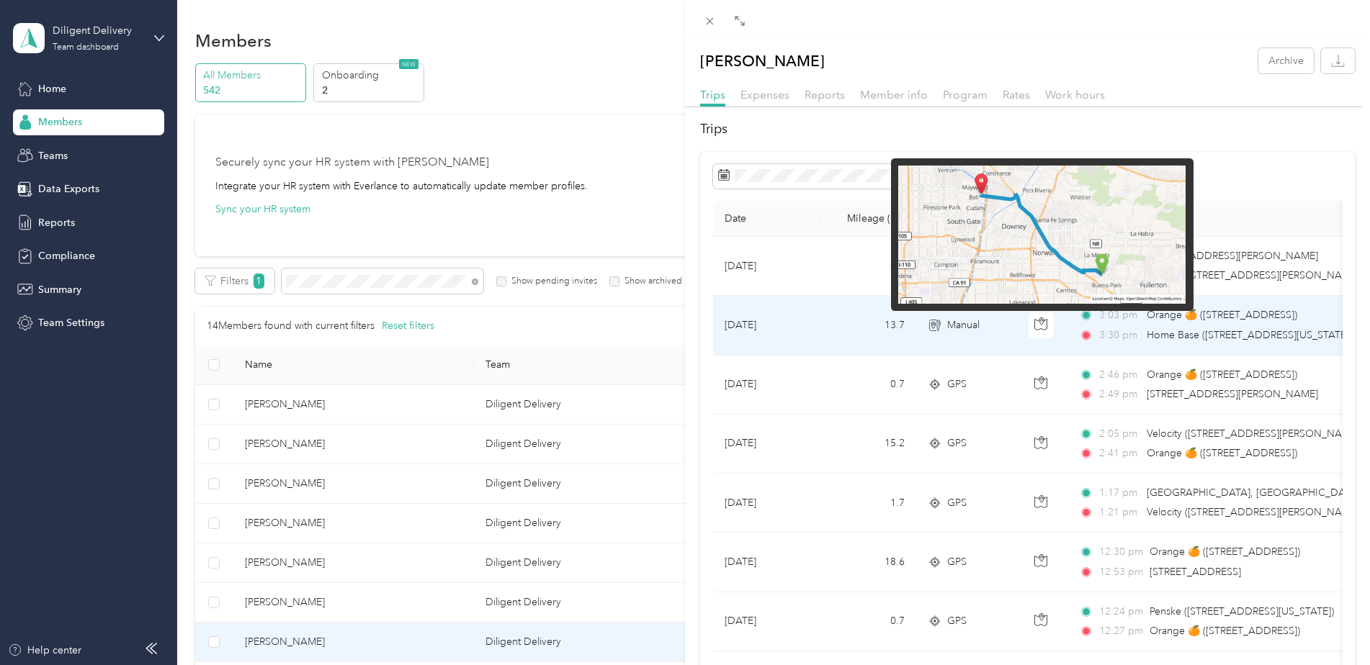  I want to click on span: Work hours, so click(1074, 94).